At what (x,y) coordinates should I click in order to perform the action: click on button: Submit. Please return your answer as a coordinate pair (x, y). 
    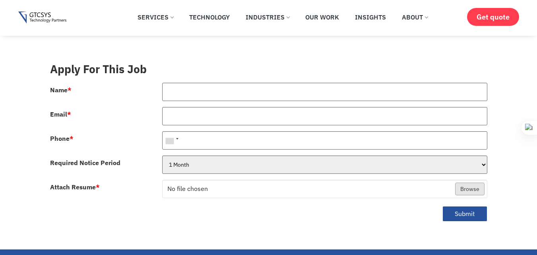
    Looking at the image, I should click on (465, 214).